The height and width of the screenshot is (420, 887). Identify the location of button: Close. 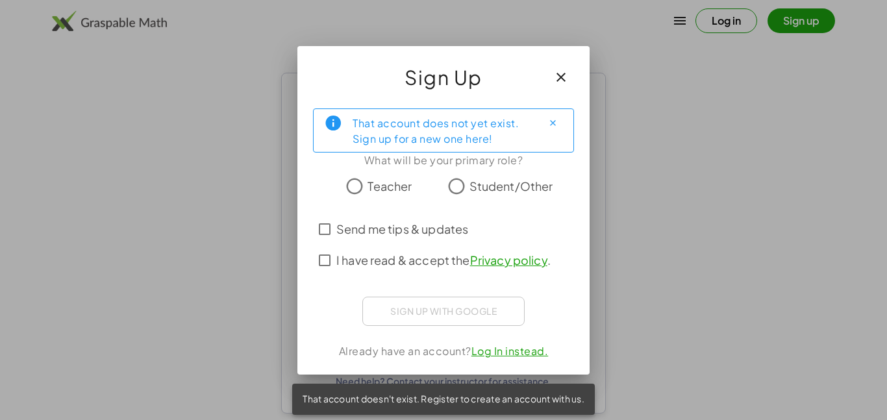
(552, 123).